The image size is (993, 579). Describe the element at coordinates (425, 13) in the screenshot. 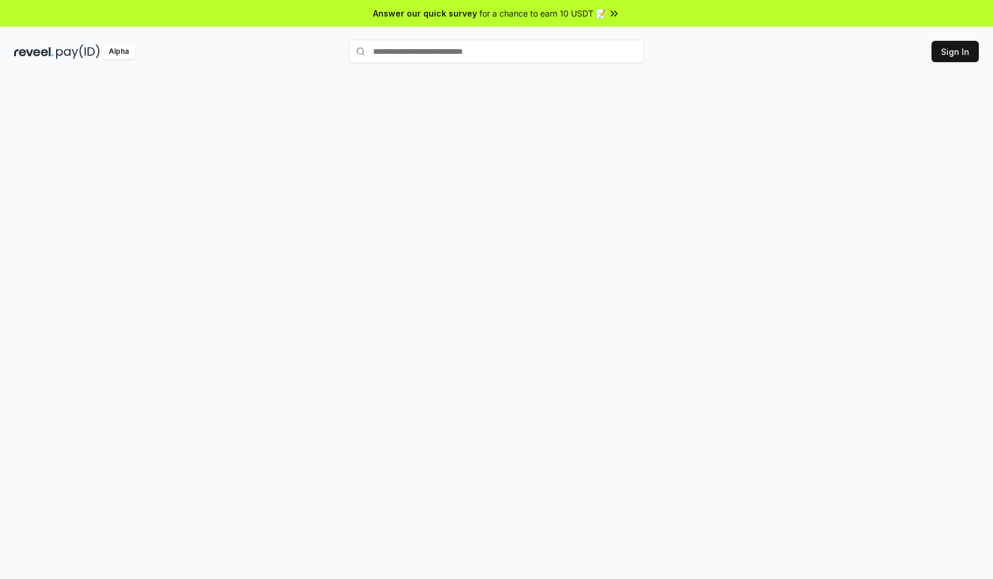

I see `span: Answer our quick survey` at that location.